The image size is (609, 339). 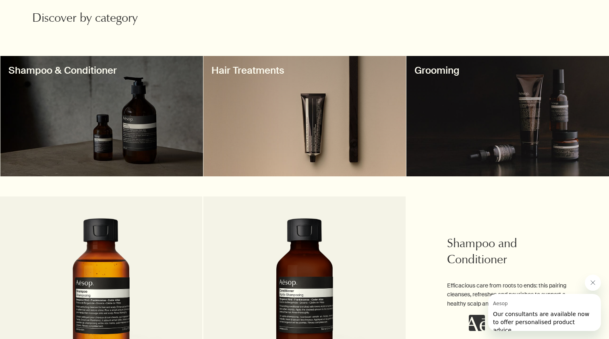 What do you see at coordinates (53, 28) in the screenshot?
I see `span: Our consultants are available now to offer personalised product advice.` at bounding box center [53, 28].